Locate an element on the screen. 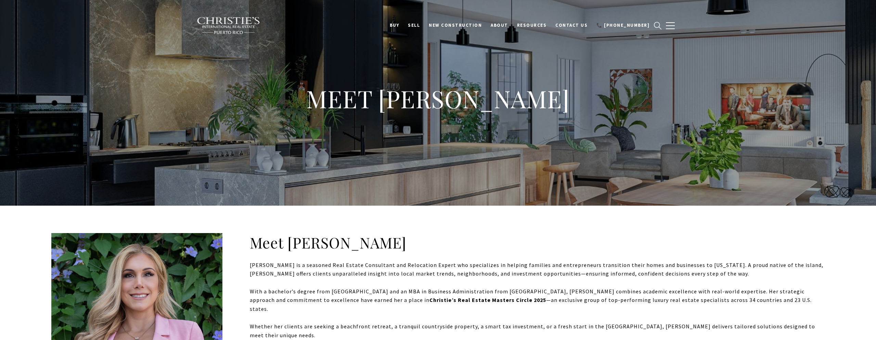  a: About is located at coordinates (500, 25).